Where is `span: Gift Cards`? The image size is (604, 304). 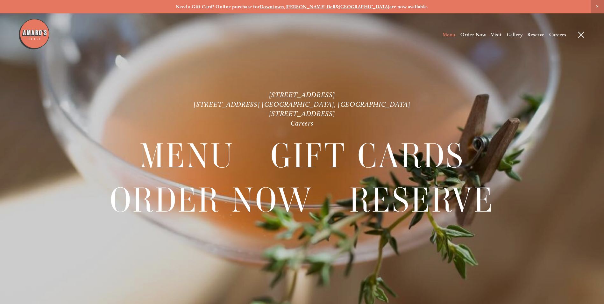
span: Gift Cards is located at coordinates (367, 156).